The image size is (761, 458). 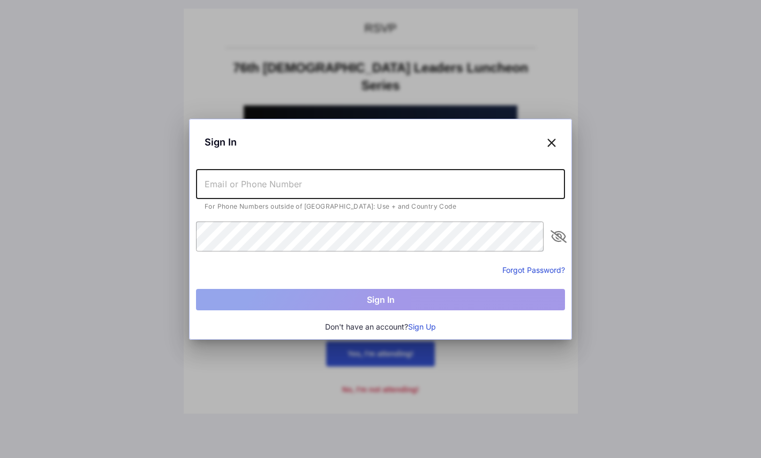 I want to click on div: Don't have an account?, so click(x=380, y=327).